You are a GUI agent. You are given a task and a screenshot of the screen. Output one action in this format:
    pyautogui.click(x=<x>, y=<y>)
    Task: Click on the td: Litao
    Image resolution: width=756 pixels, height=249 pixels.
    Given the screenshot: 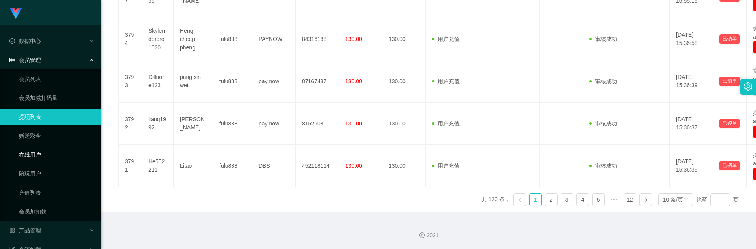 What is the action you would take?
    pyautogui.click(x=193, y=165)
    